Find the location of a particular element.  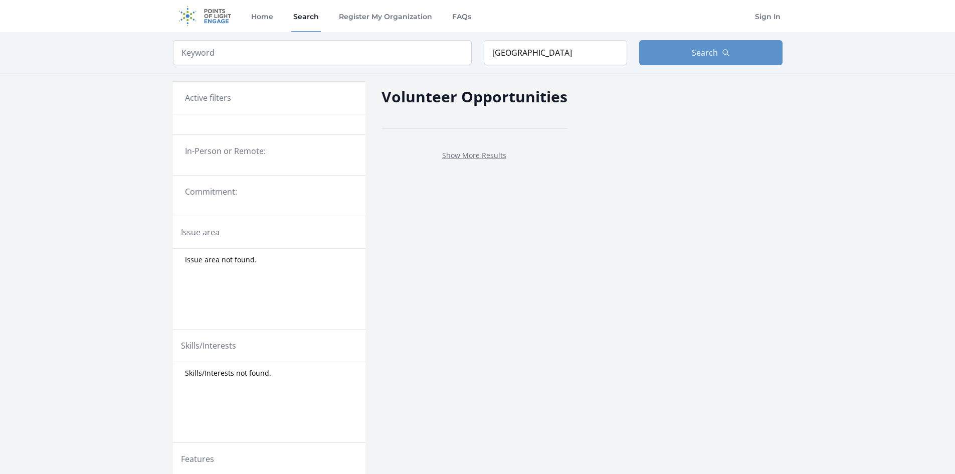

h3: Active filters is located at coordinates (208, 98).